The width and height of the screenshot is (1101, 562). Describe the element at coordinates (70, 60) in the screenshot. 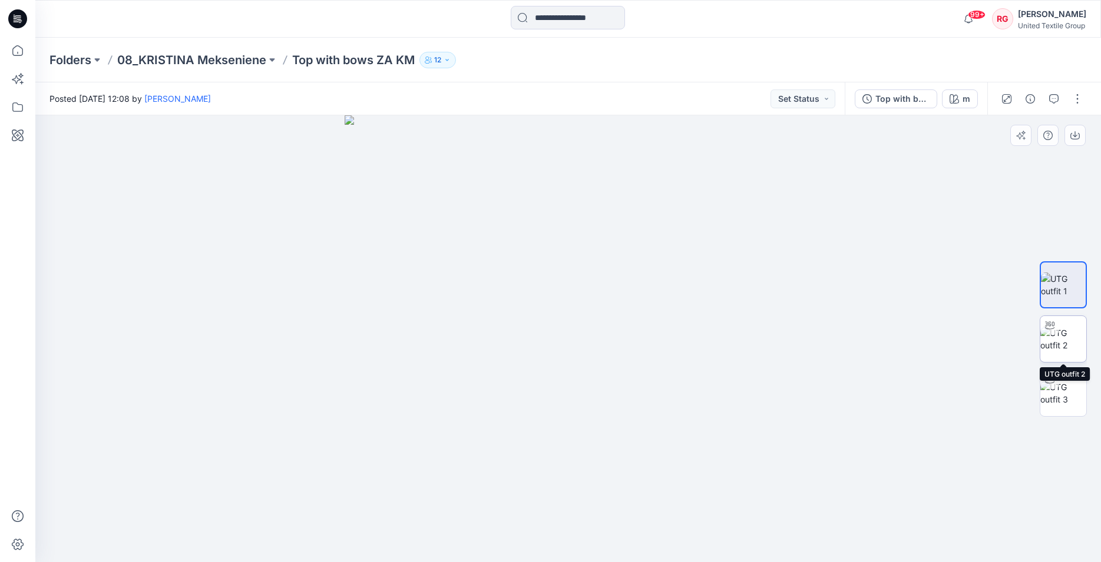

I see `a: Folders` at that location.